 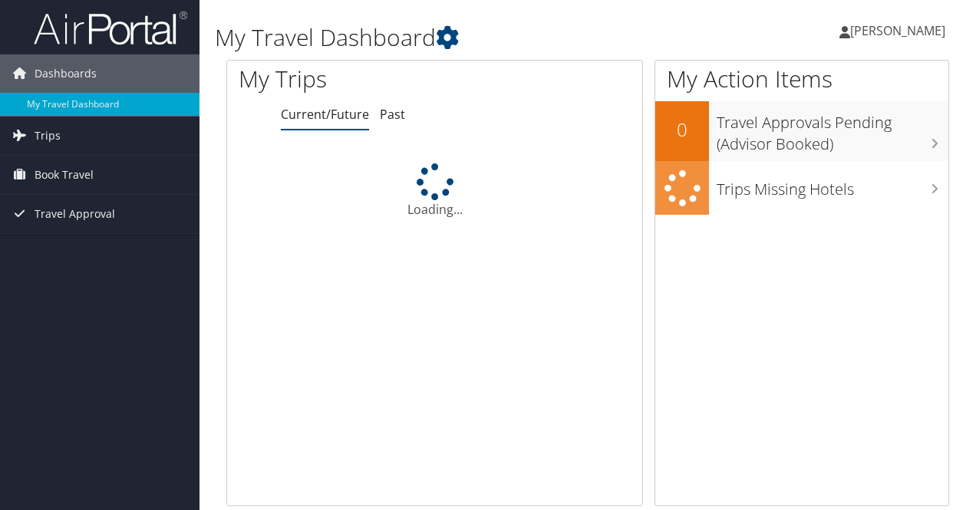 What do you see at coordinates (65, 74) in the screenshot?
I see `span: Dashboards` at bounding box center [65, 74].